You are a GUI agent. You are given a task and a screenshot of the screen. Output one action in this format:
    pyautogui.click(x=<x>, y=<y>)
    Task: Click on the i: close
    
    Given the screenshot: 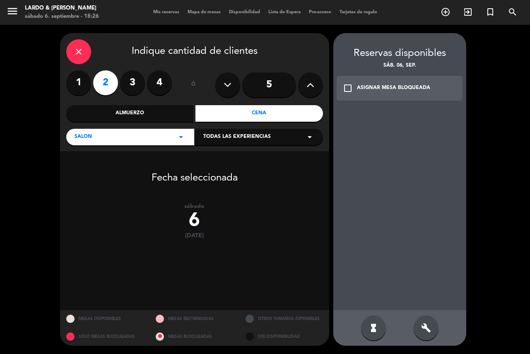 What is the action you would take?
    pyautogui.click(x=79, y=52)
    